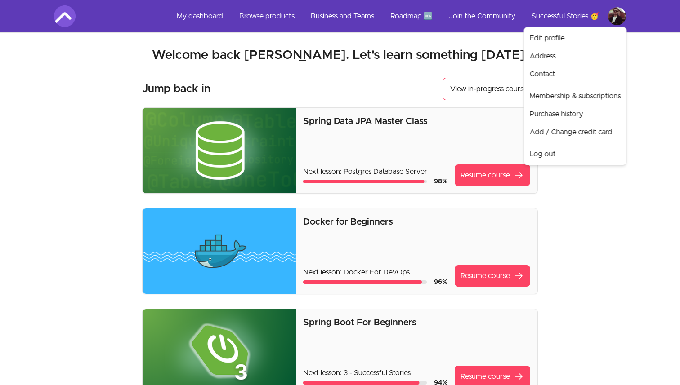 The image size is (680, 385). I want to click on a: Membership & subscriptions, so click(575, 96).